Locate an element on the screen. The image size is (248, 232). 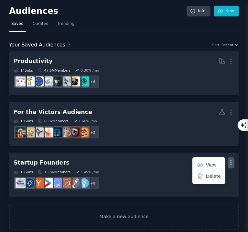
div: + 6 is located at coordinates (93, 82).